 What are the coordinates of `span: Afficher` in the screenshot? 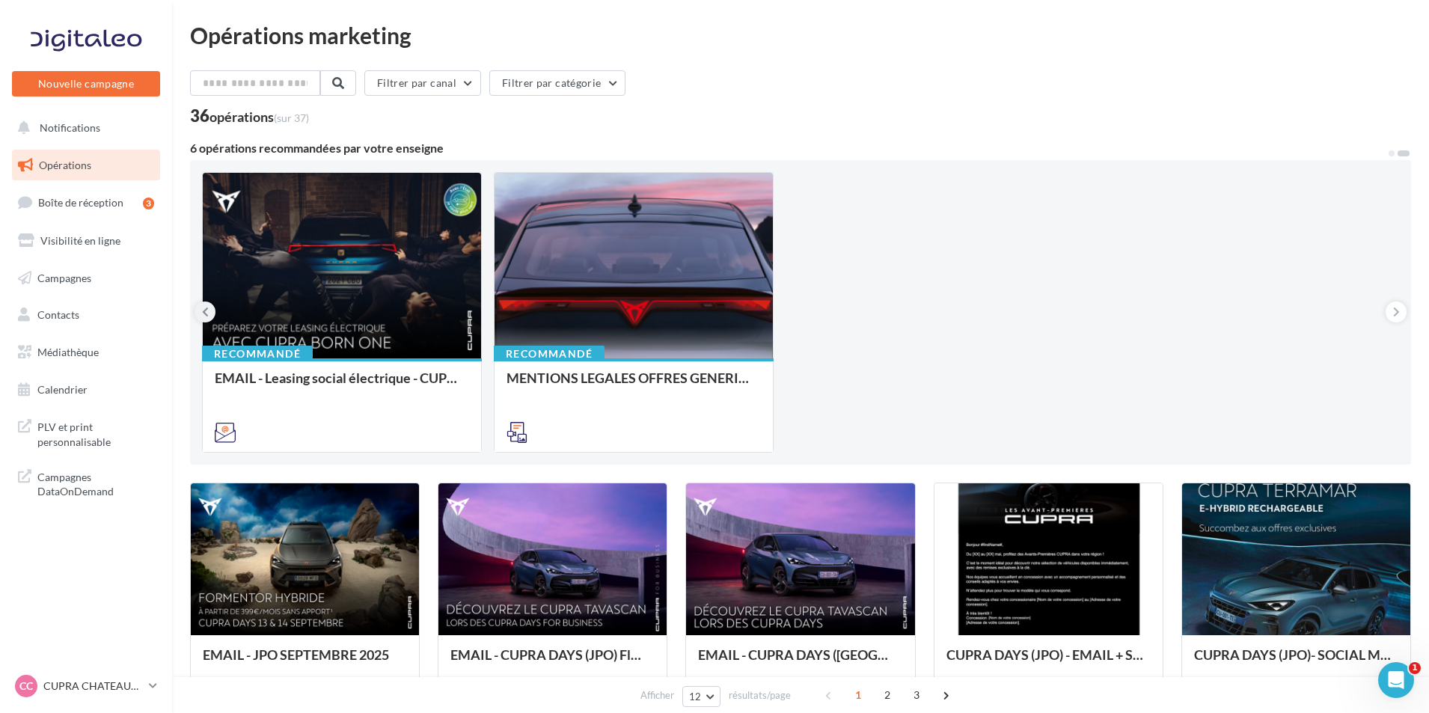 It's located at (657, 695).